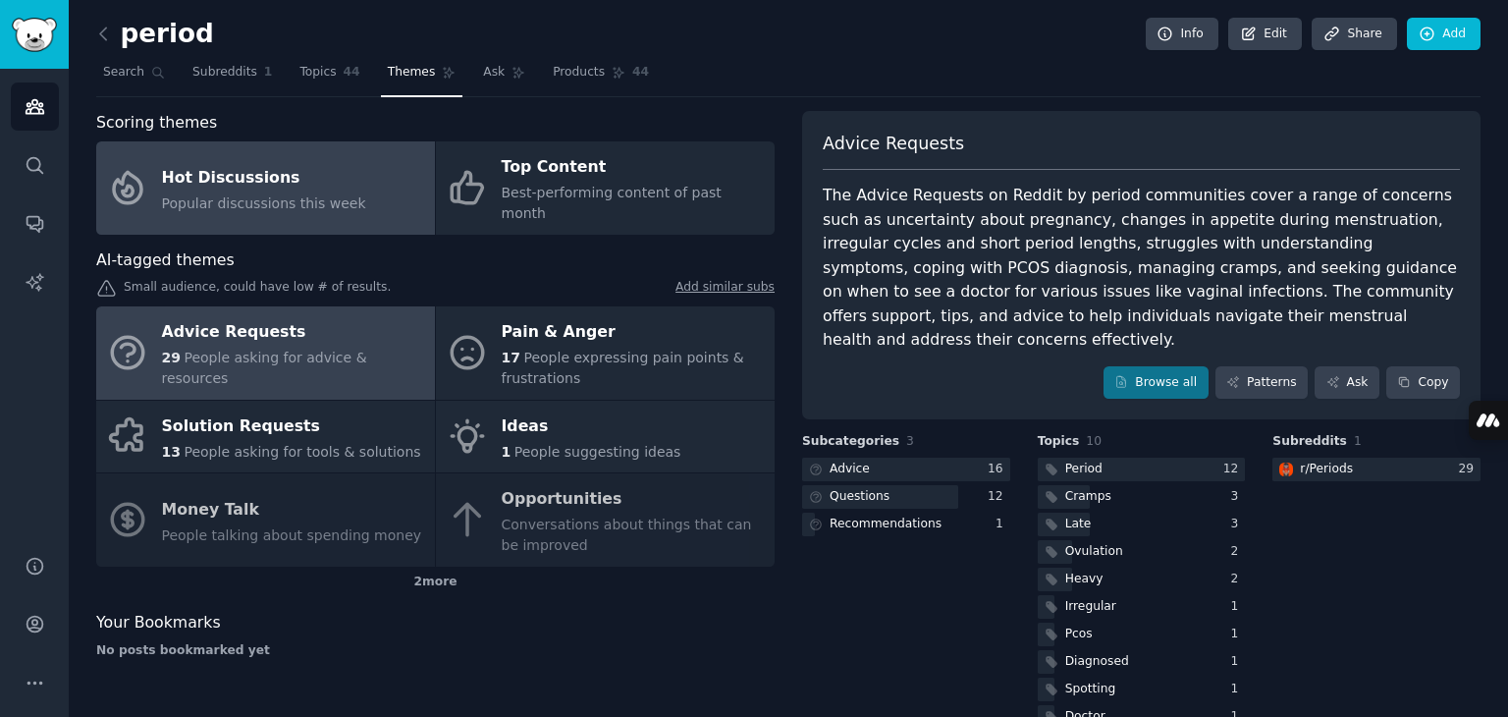  What do you see at coordinates (265, 187) in the screenshot?
I see `a: Hot DiscussionsPopular discussions this week` at bounding box center [265, 187].